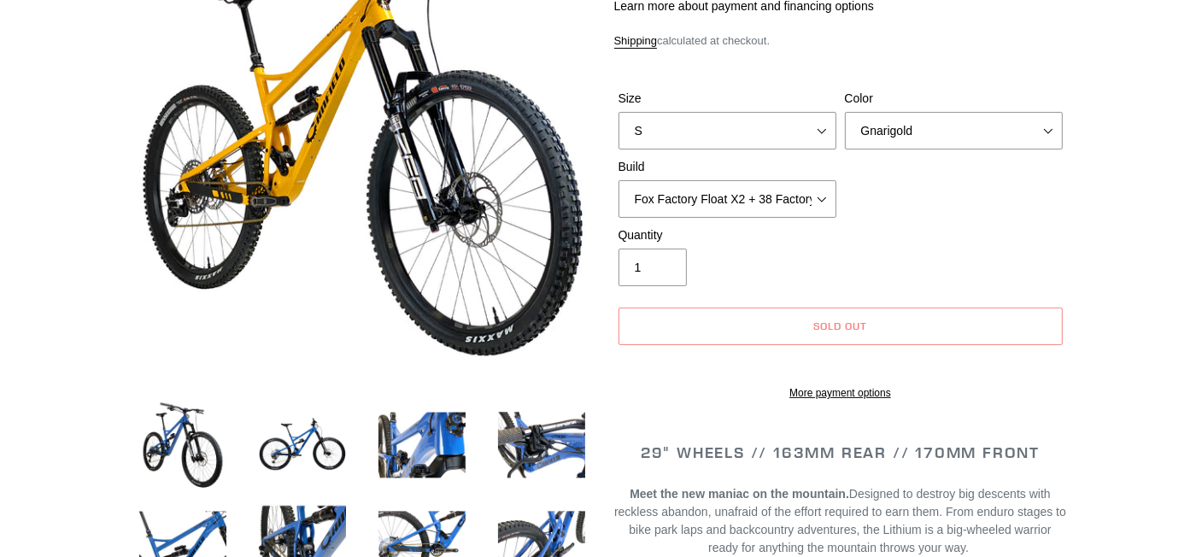 The width and height of the screenshot is (1202, 557). What do you see at coordinates (847, 530) in the screenshot?
I see `span: From enduro stages to bike park laps and backcountry adventures, the Lithium is a big-wheeled war...` at bounding box center [847, 530].